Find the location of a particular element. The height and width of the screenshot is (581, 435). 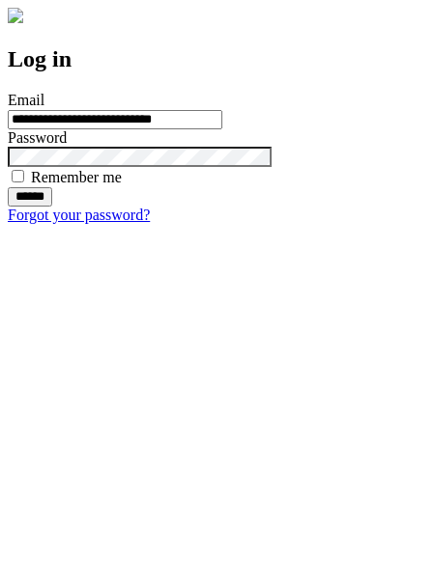

label: Remember me is located at coordinates (76, 177).